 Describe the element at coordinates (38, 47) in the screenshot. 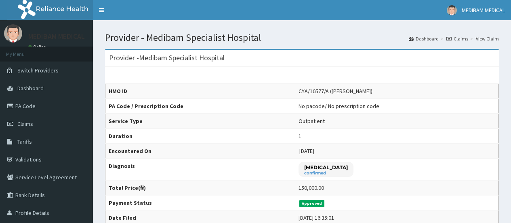

I see `a: Online` at that location.